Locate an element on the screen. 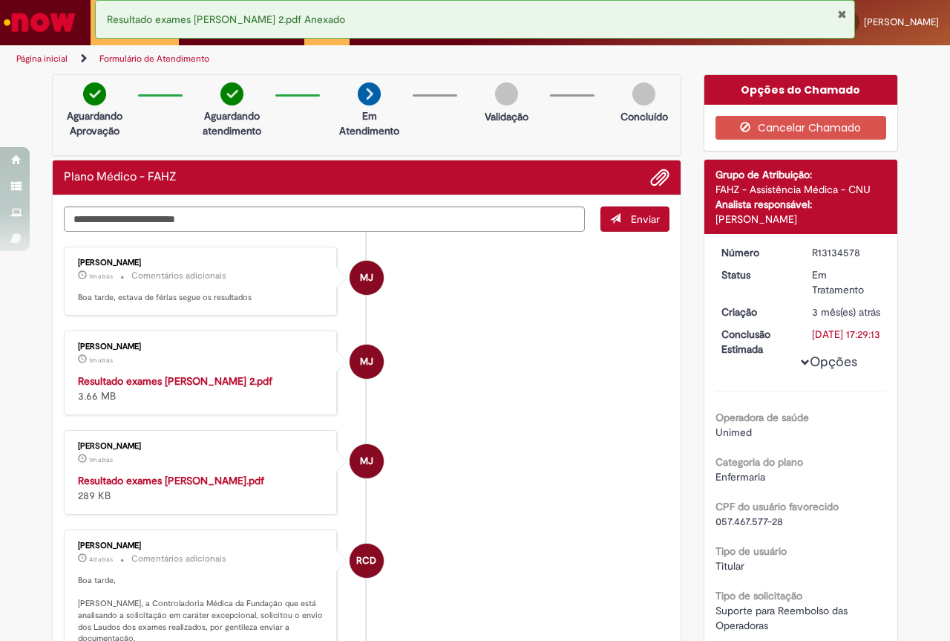 The image size is (950, 641). p: Concluído is located at coordinates (645, 117).